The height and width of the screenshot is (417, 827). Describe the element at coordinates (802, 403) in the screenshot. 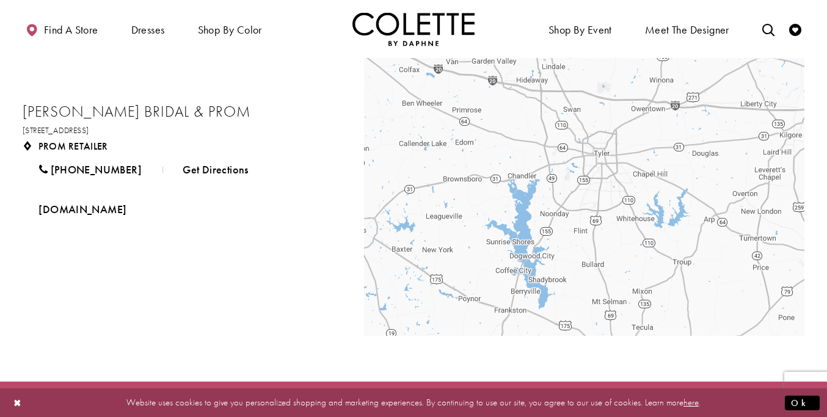

I see `button: Submit Dialog` at that location.